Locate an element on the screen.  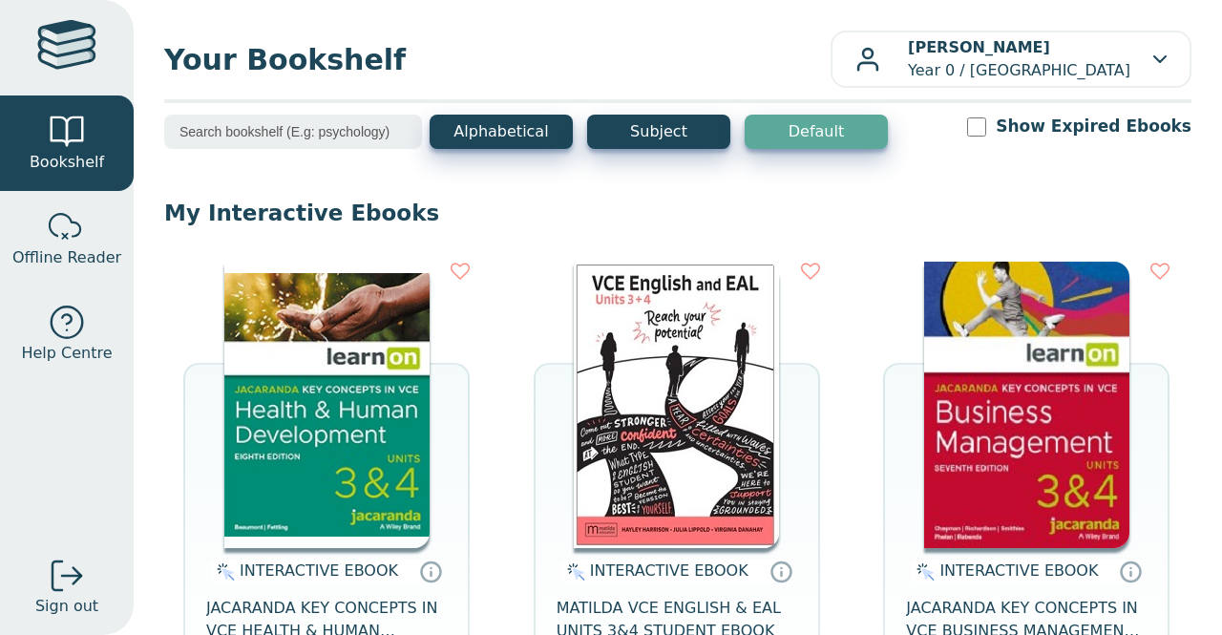
img: e003a821-2442-436b-92bb-da2395357dfc.jpg is located at coordinates (326, 405).